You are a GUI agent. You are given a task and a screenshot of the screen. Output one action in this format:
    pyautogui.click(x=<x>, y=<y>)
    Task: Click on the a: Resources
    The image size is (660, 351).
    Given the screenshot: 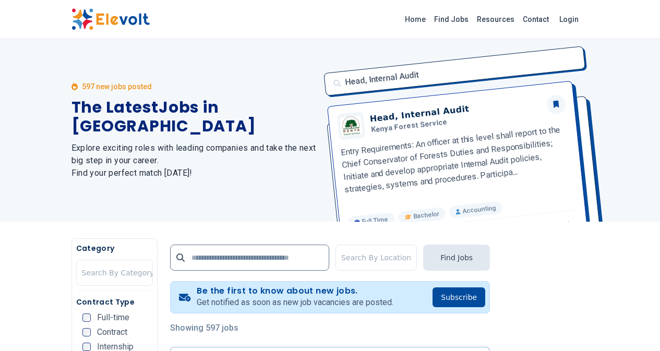 What is the action you would take?
    pyautogui.click(x=495, y=19)
    